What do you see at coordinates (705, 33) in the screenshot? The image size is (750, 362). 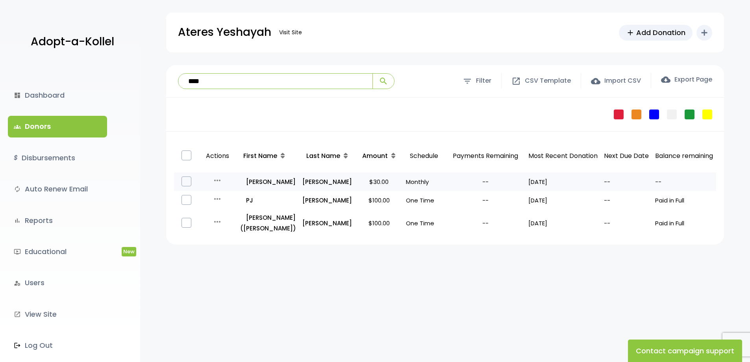 I see `button: add` at bounding box center [705, 33].